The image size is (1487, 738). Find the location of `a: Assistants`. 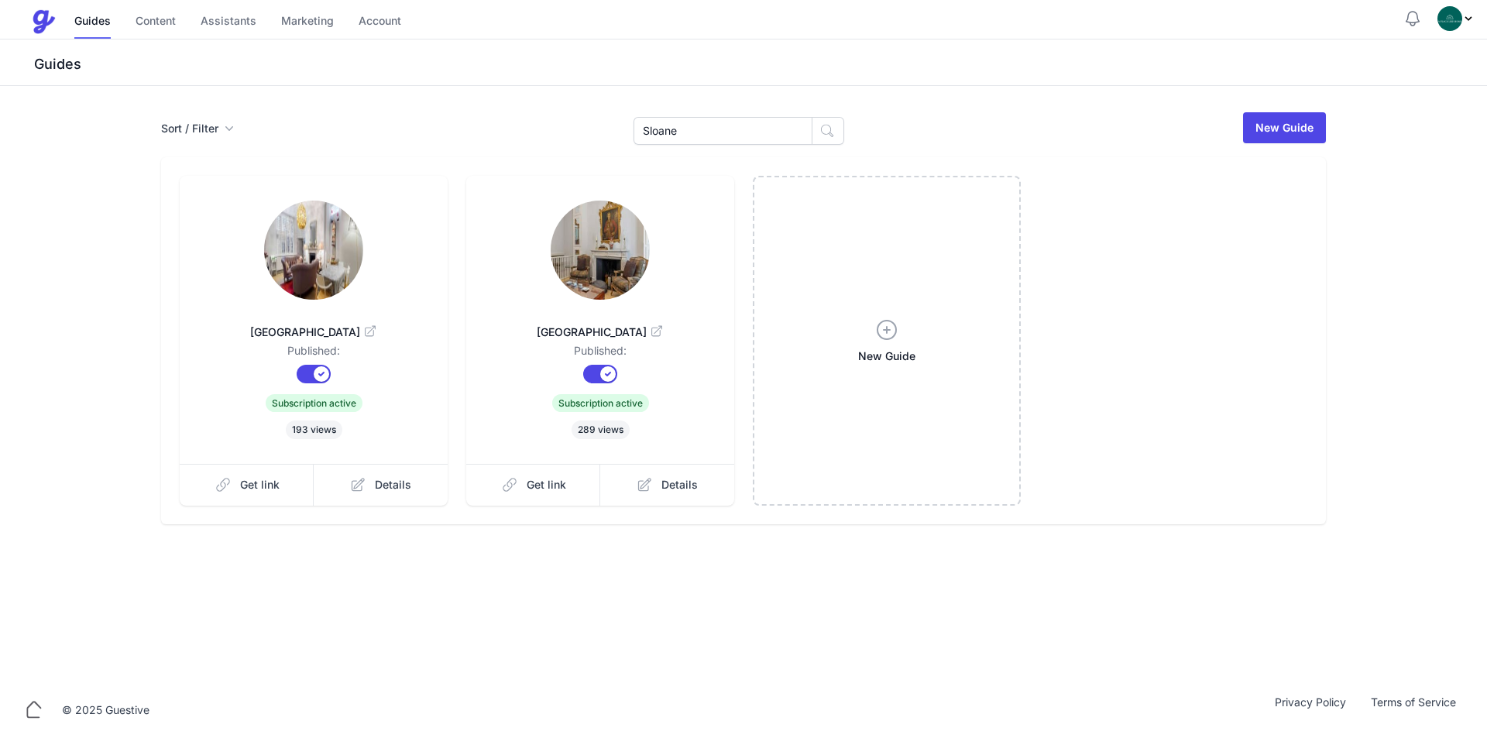

a: Assistants is located at coordinates (228, 22).